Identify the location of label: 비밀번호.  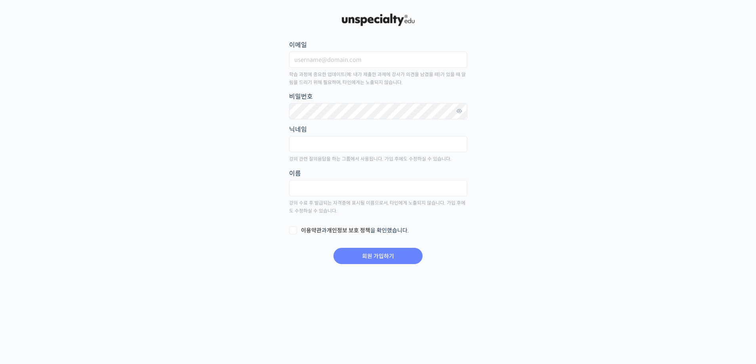
(378, 96).